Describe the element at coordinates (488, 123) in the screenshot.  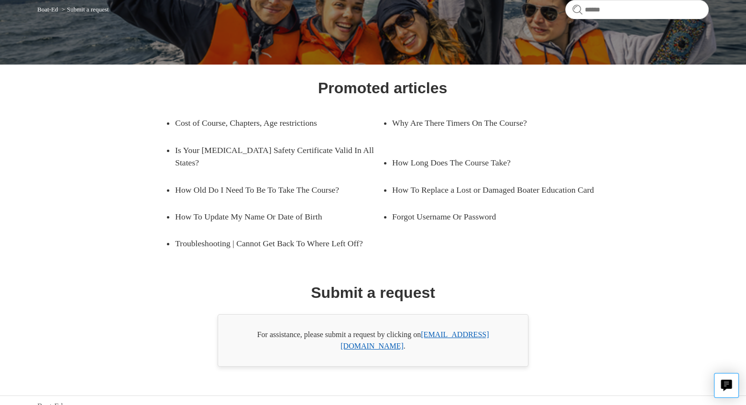
I see `a: Why Are There Timers On The Course?` at that location.